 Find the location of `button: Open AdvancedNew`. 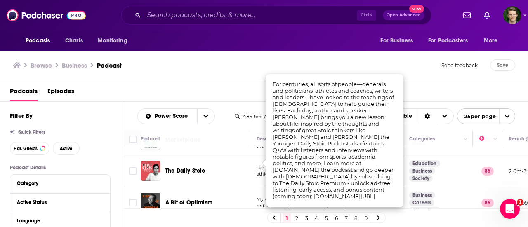

button: Open AdvancedNew is located at coordinates (404, 15).